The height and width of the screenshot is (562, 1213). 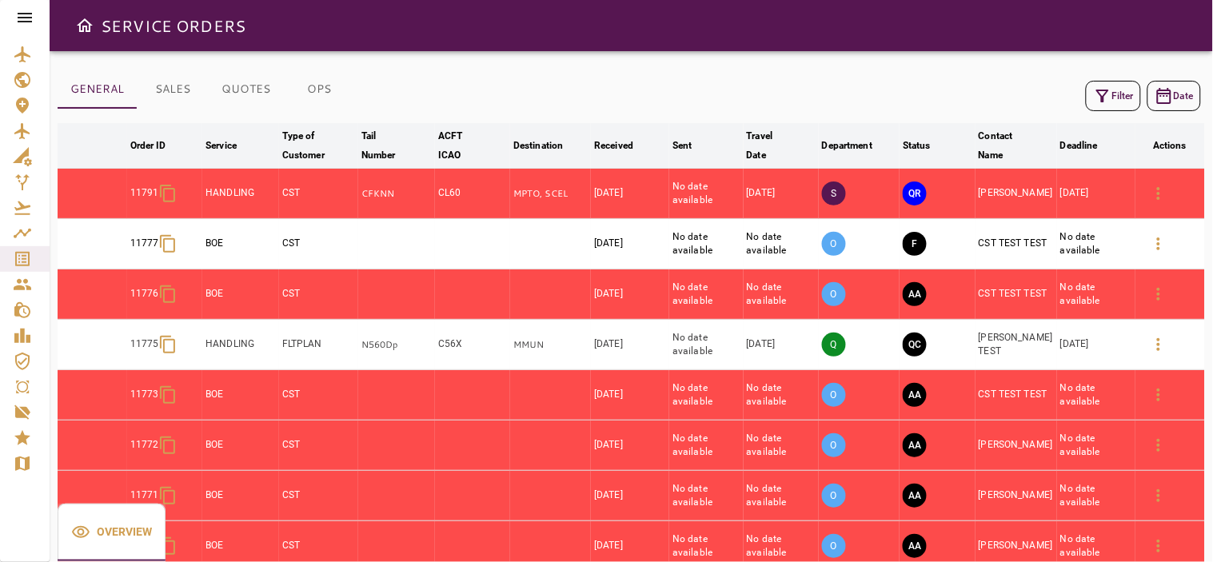 I want to click on button: FINAL, so click(x=915, y=244).